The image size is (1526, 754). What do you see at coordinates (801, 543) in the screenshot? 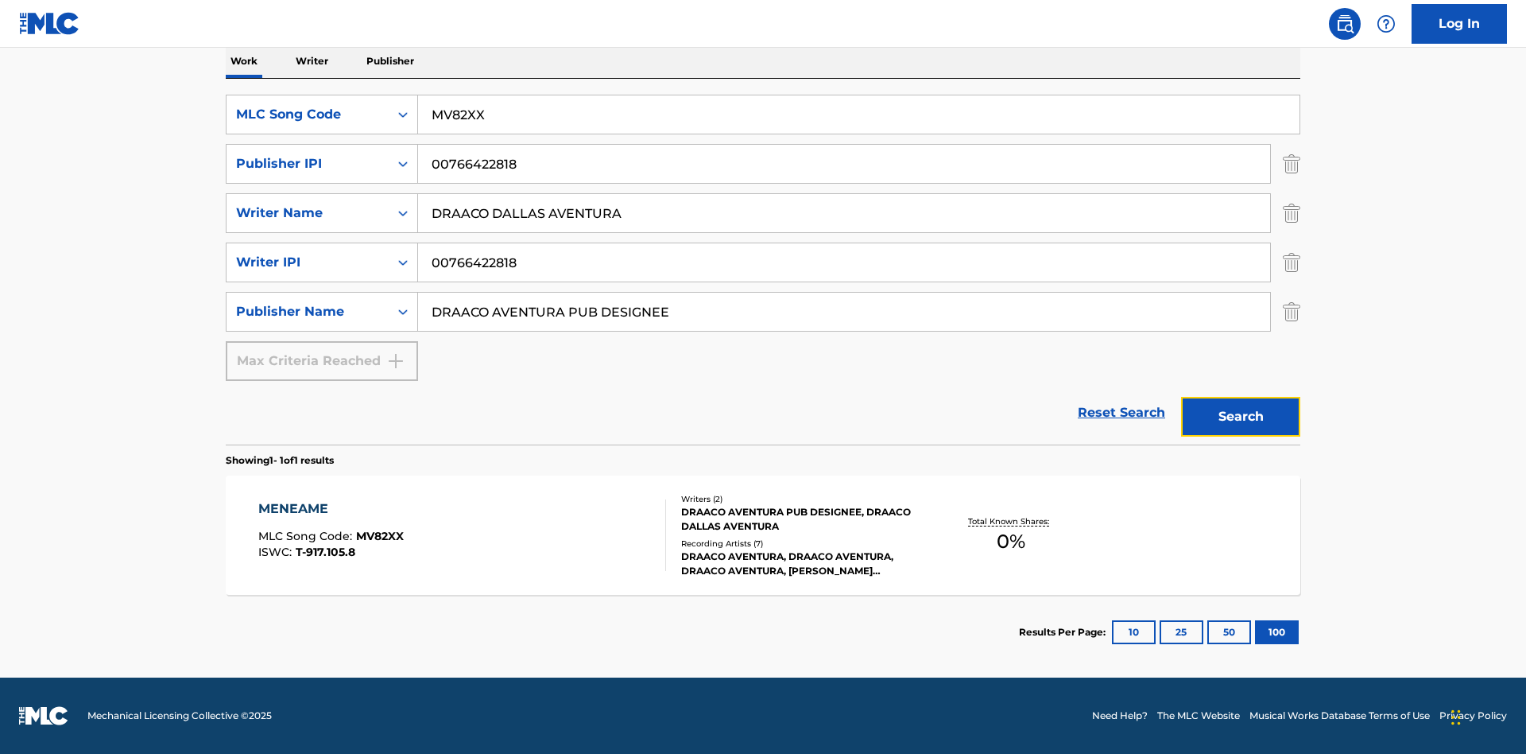
I see `div: Recording Artists ( 7 )` at bounding box center [801, 543].